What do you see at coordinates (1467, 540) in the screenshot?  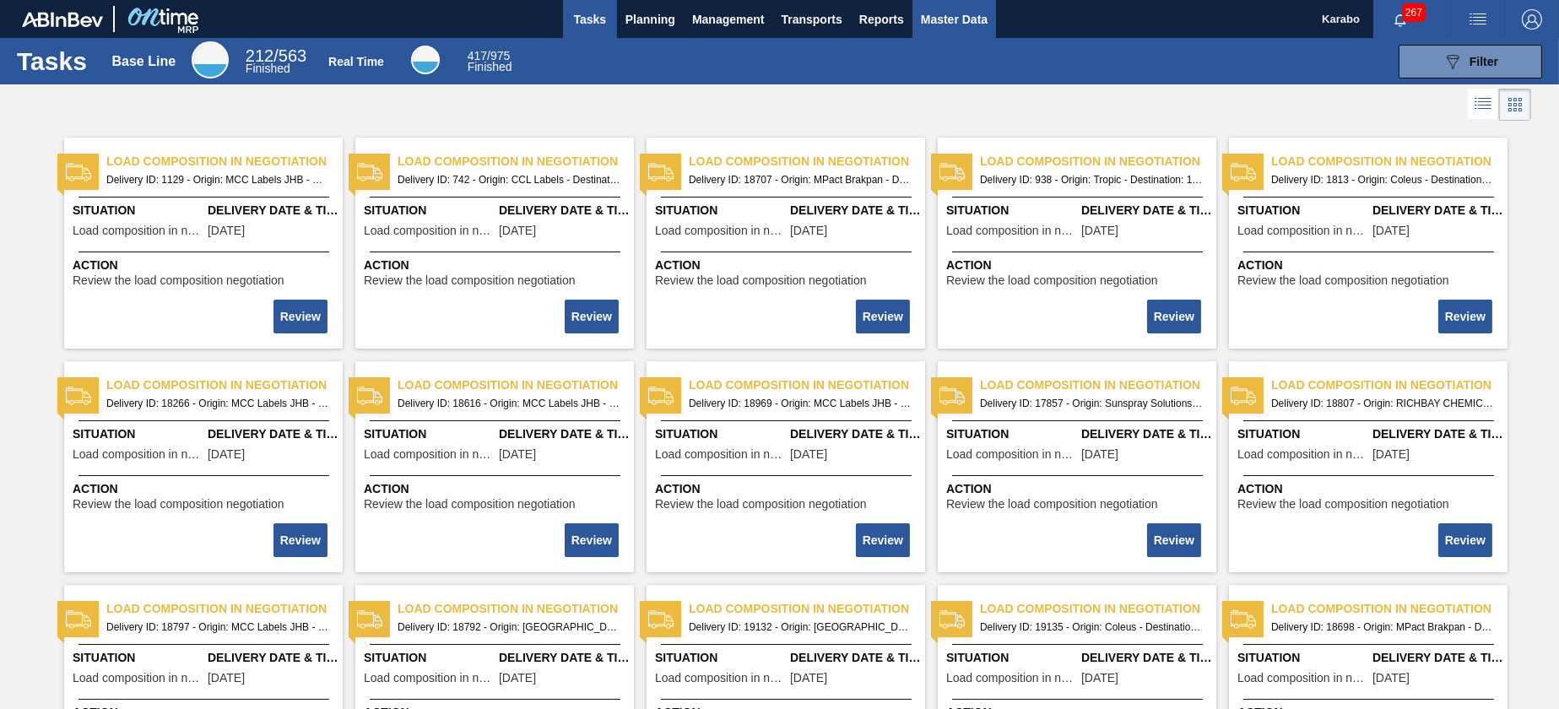 I see `div: Complete task: 2241913` at bounding box center [1467, 540].